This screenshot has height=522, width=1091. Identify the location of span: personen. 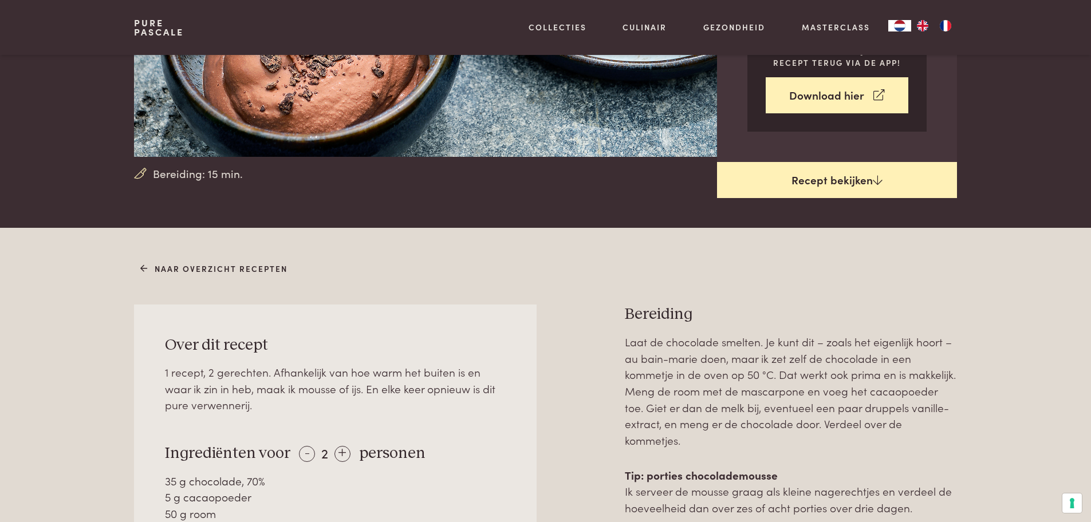
(392, 453).